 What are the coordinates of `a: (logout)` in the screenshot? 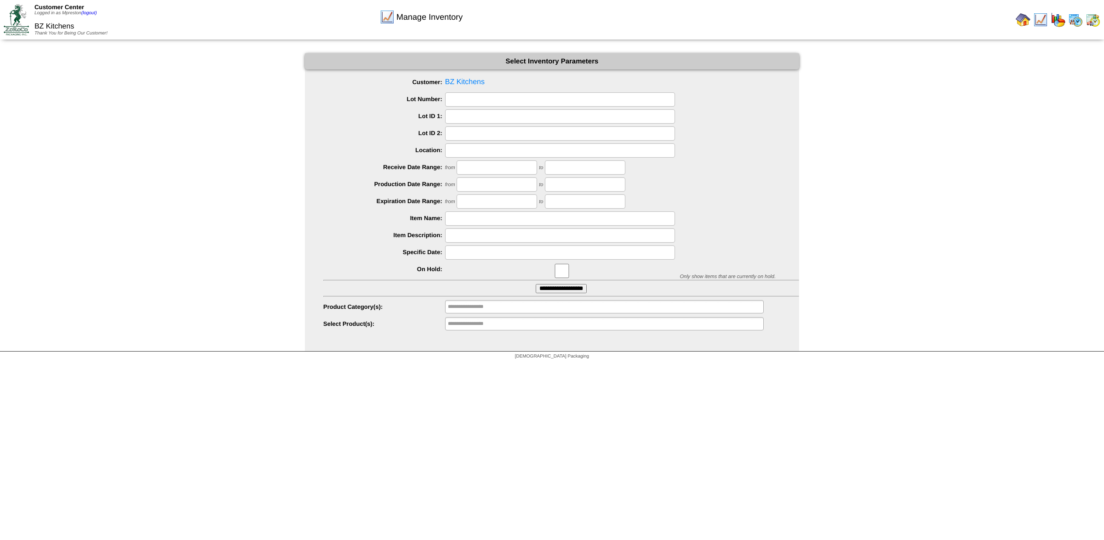 It's located at (89, 13).